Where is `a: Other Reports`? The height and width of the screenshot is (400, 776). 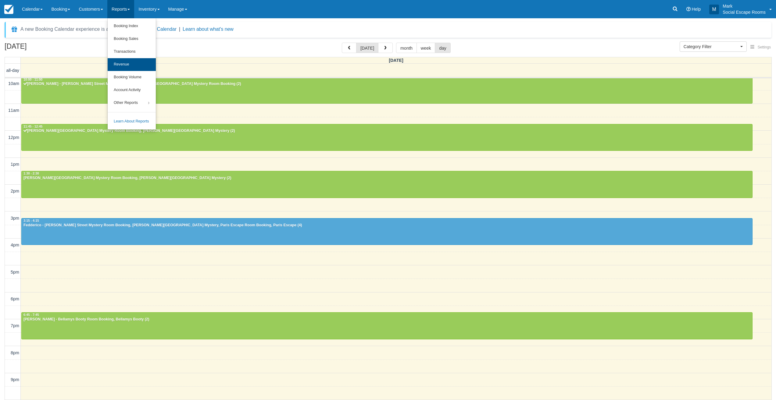 a: Other Reports is located at coordinates (132, 103).